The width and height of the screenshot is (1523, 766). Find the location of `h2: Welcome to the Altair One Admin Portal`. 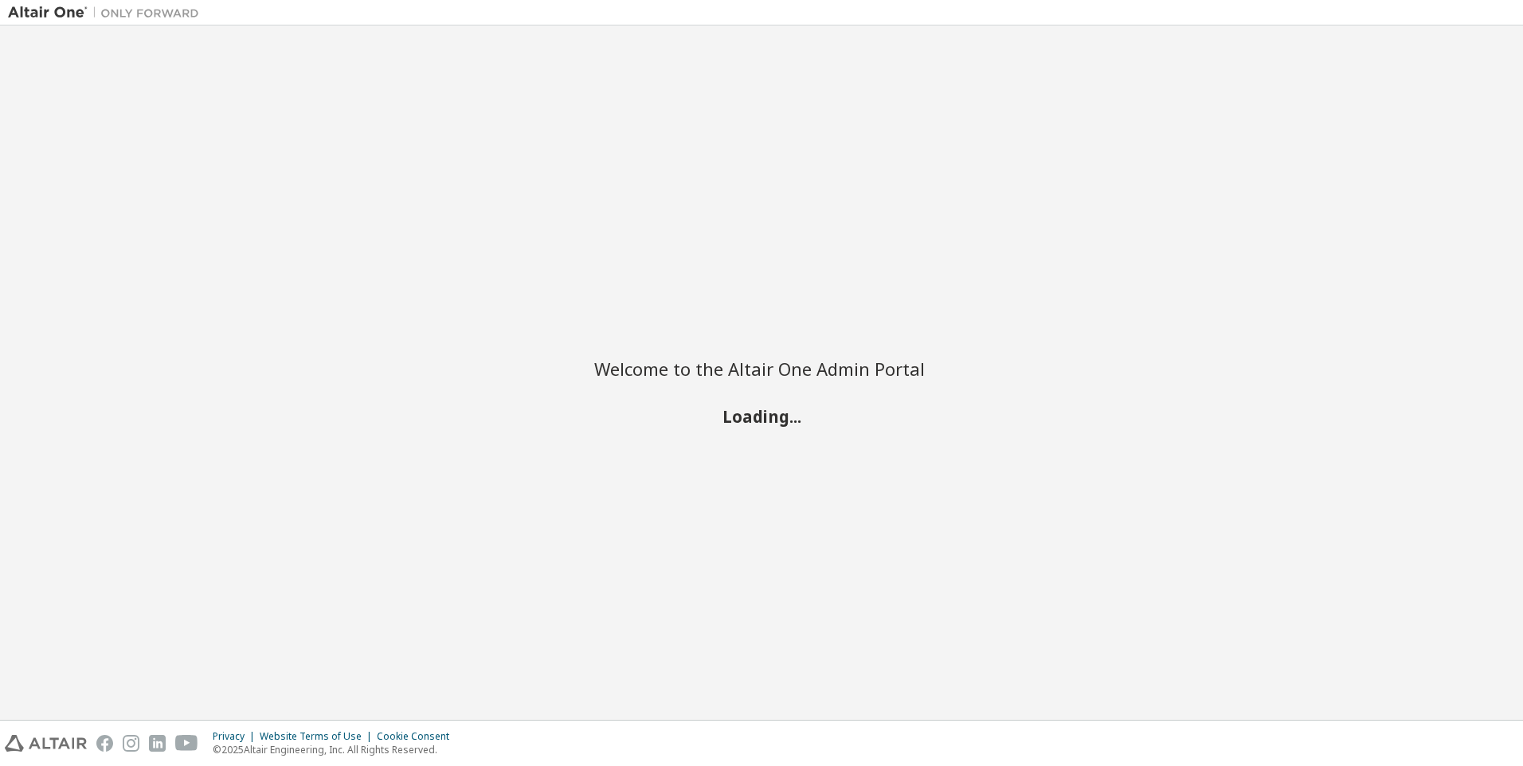

h2: Welcome to the Altair One Admin Portal is located at coordinates (761, 369).